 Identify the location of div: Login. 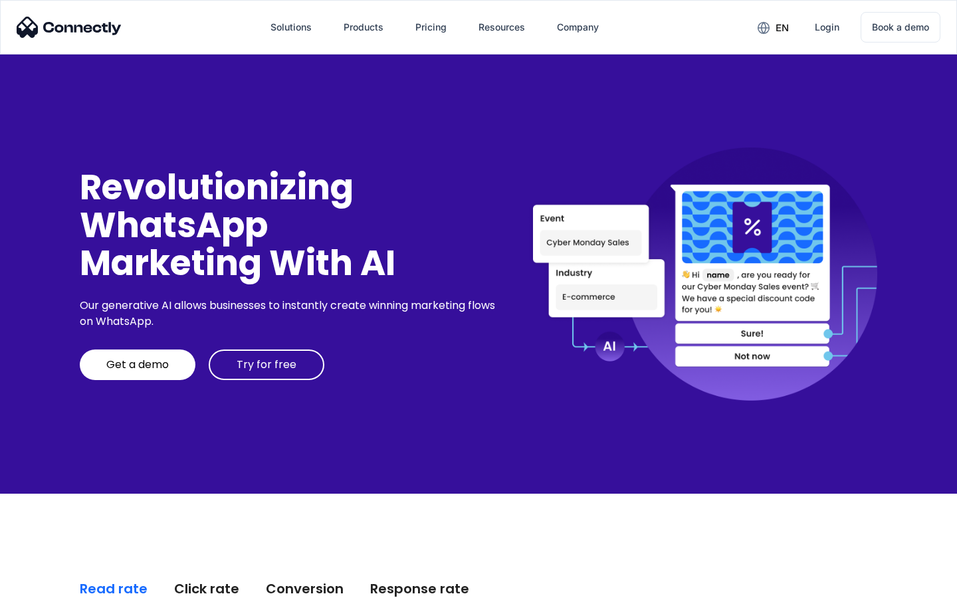
(827, 27).